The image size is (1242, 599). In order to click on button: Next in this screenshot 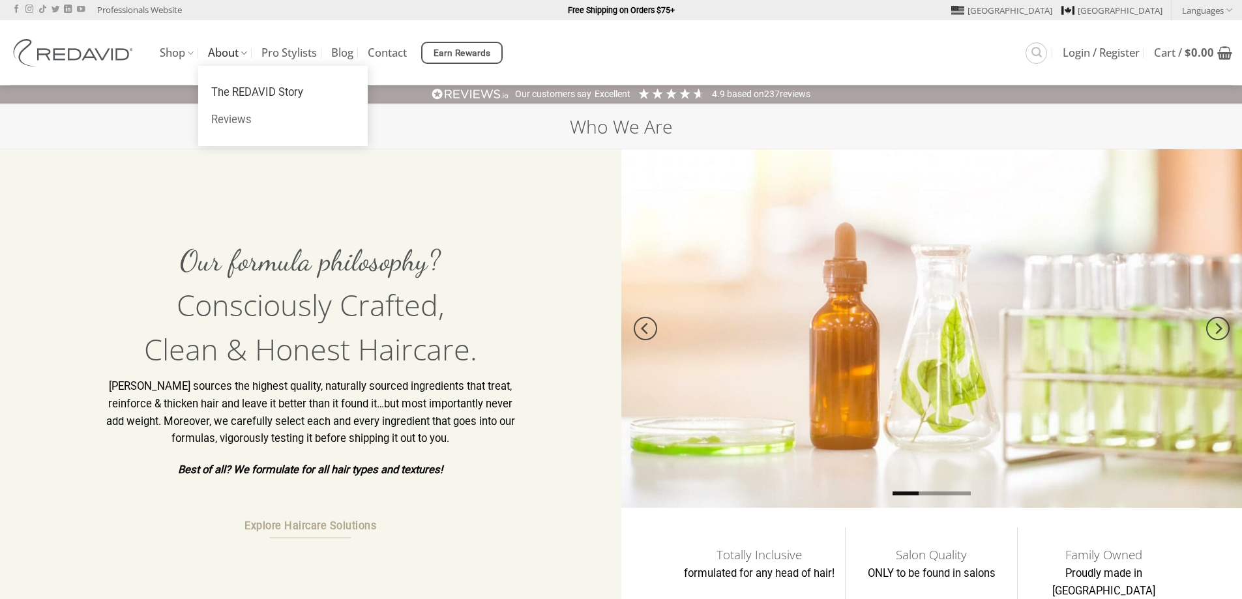, I will do `click(1218, 329)`.